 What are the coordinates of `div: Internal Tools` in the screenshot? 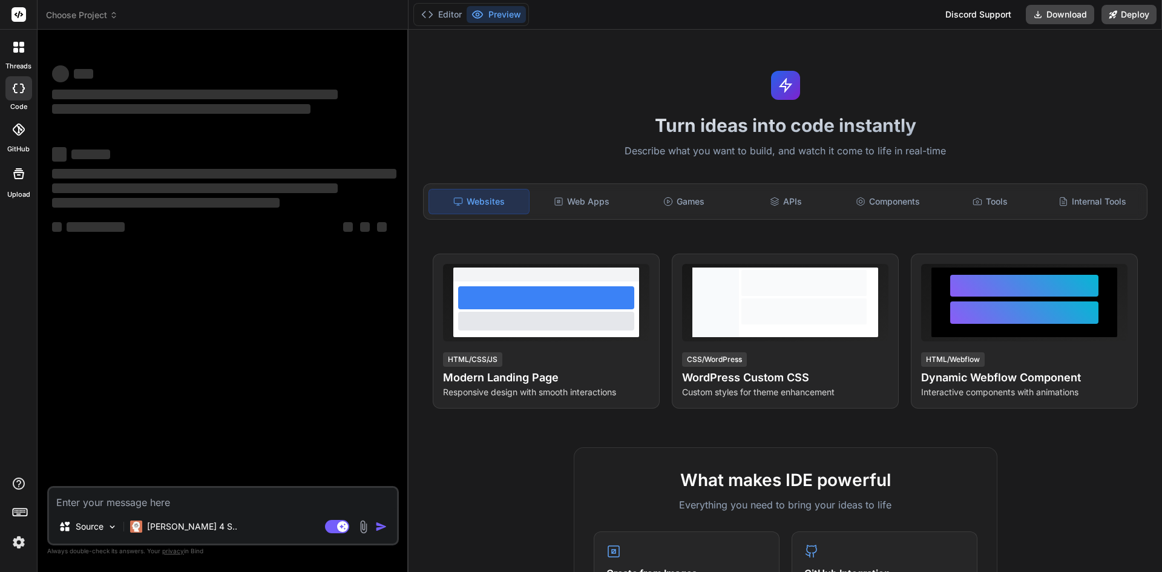 It's located at (1092, 202).